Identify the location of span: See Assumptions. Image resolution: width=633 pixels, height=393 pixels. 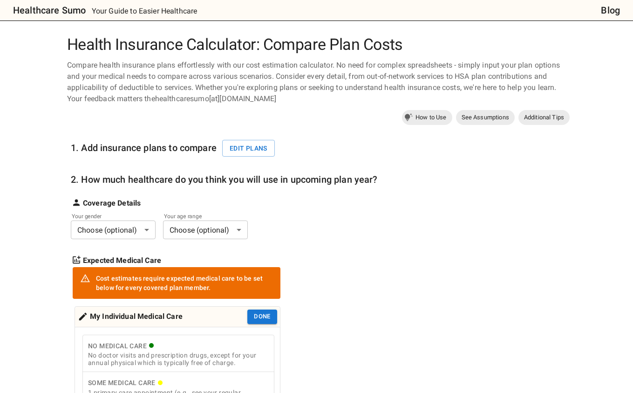
(485, 117).